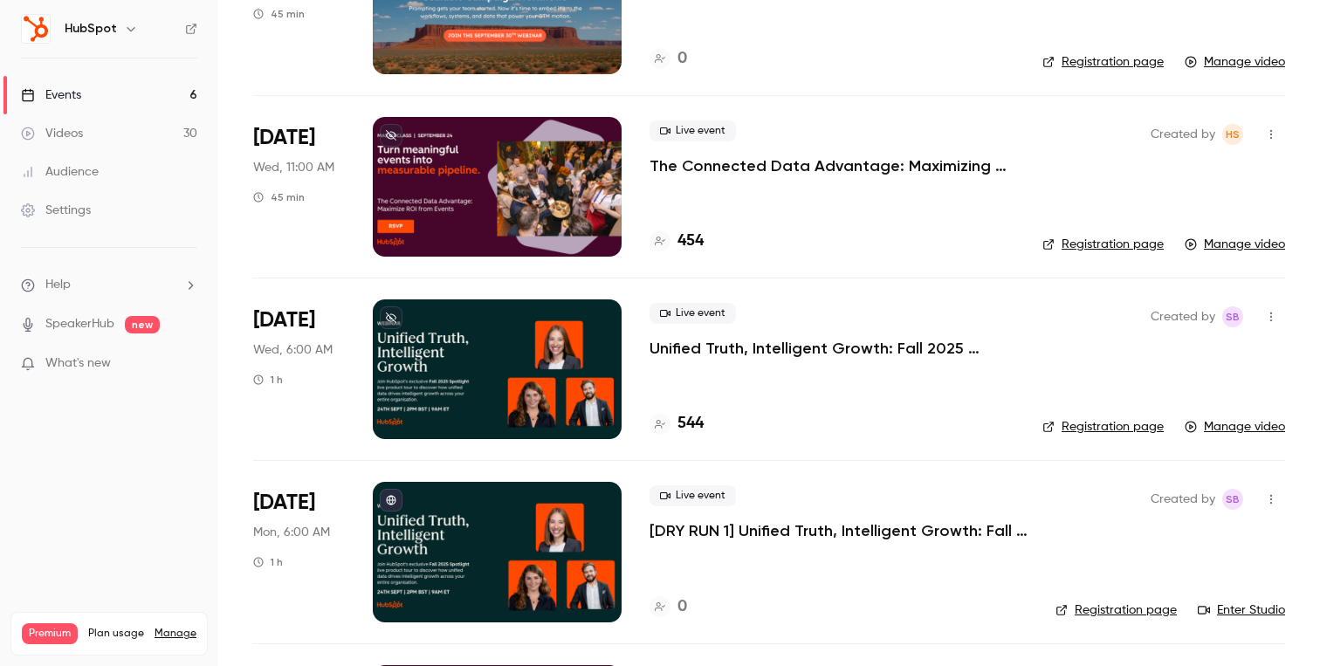 Image resolution: width=1320 pixels, height=666 pixels. What do you see at coordinates (838, 531) in the screenshot?
I see `p: [DRY RUN 1] Unified Truth, Intelligent Growth: Fall 2025 Spotlight Product Reveal` at bounding box center [838, 531].